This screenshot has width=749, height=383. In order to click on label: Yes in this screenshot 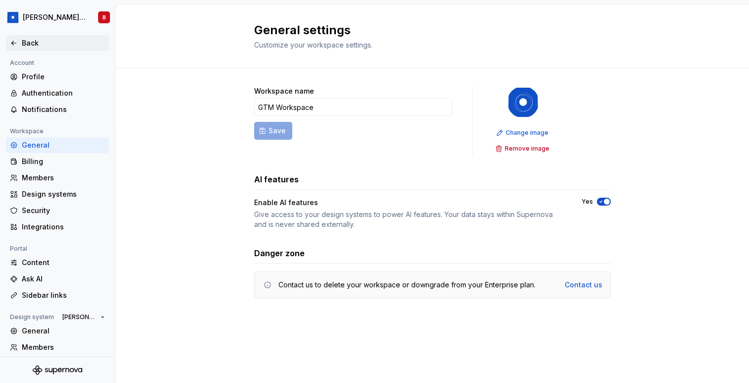, I will do `click(587, 202)`.